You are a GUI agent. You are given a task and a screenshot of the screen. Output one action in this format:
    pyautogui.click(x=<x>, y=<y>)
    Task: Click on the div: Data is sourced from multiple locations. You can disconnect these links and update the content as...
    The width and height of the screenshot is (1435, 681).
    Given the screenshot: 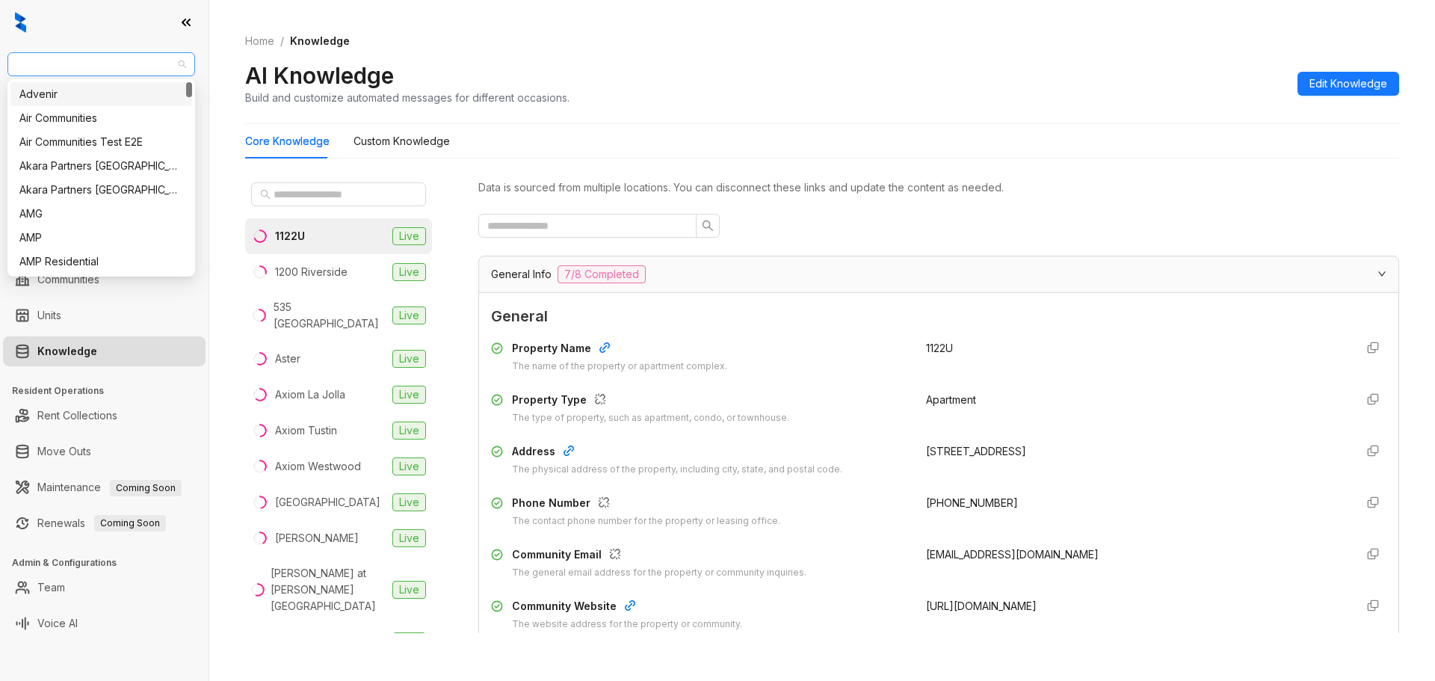 What is the action you would take?
    pyautogui.click(x=939, y=188)
    